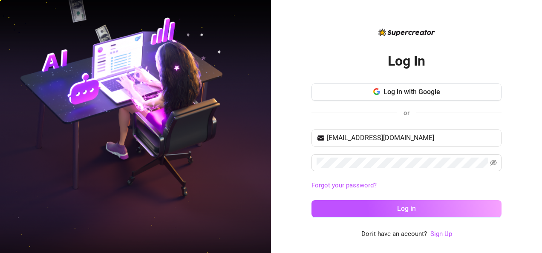 Image resolution: width=542 pixels, height=253 pixels. I want to click on button: Log in with Google, so click(406, 92).